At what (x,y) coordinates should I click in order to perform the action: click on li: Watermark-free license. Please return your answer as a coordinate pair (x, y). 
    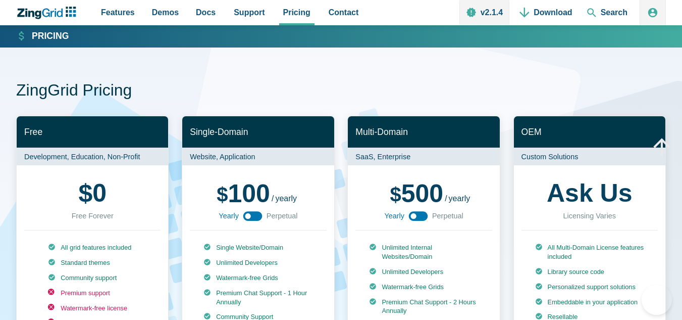
    Looking at the image, I should click on (92, 308).